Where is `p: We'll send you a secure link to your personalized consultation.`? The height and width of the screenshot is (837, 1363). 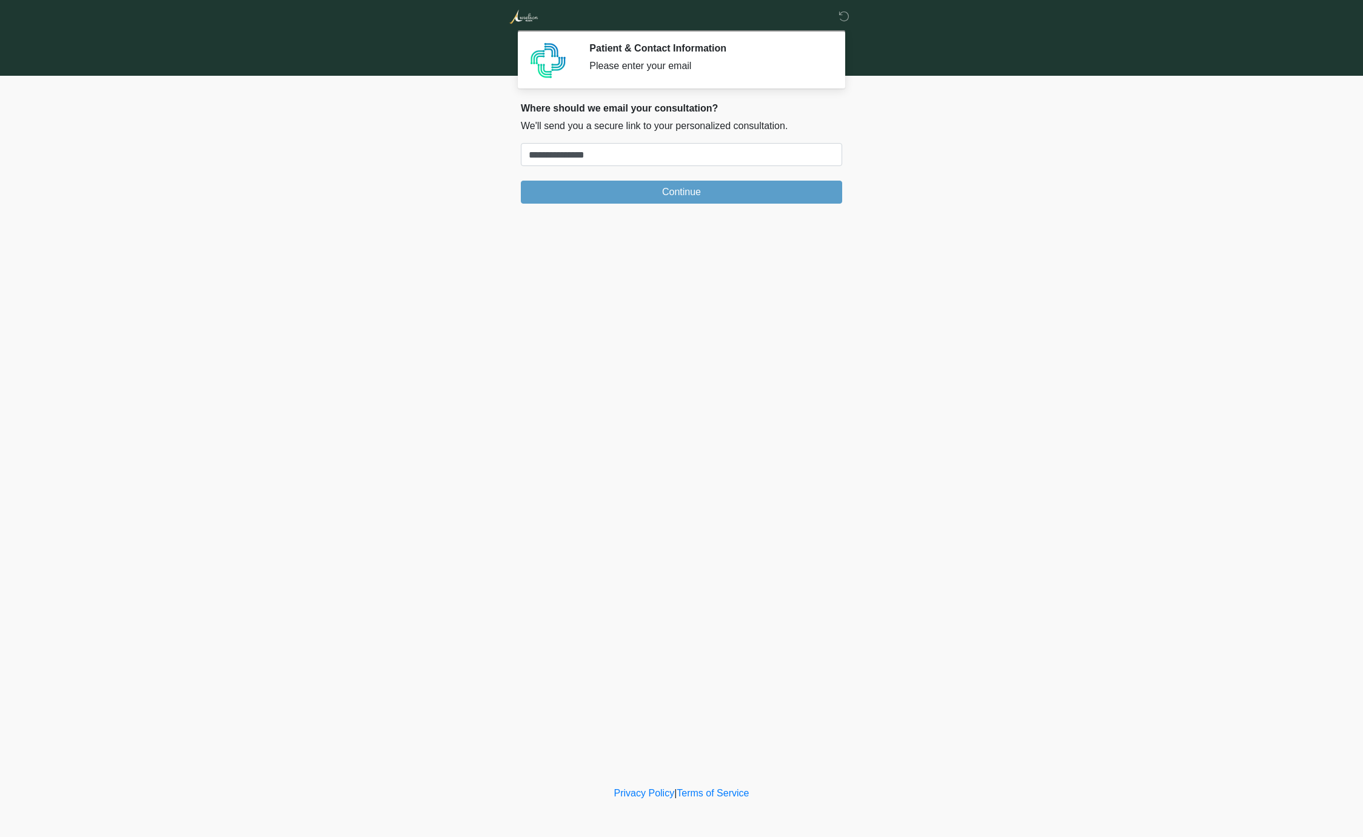 p: We'll send you a secure link to your personalized consultation. is located at coordinates (681, 126).